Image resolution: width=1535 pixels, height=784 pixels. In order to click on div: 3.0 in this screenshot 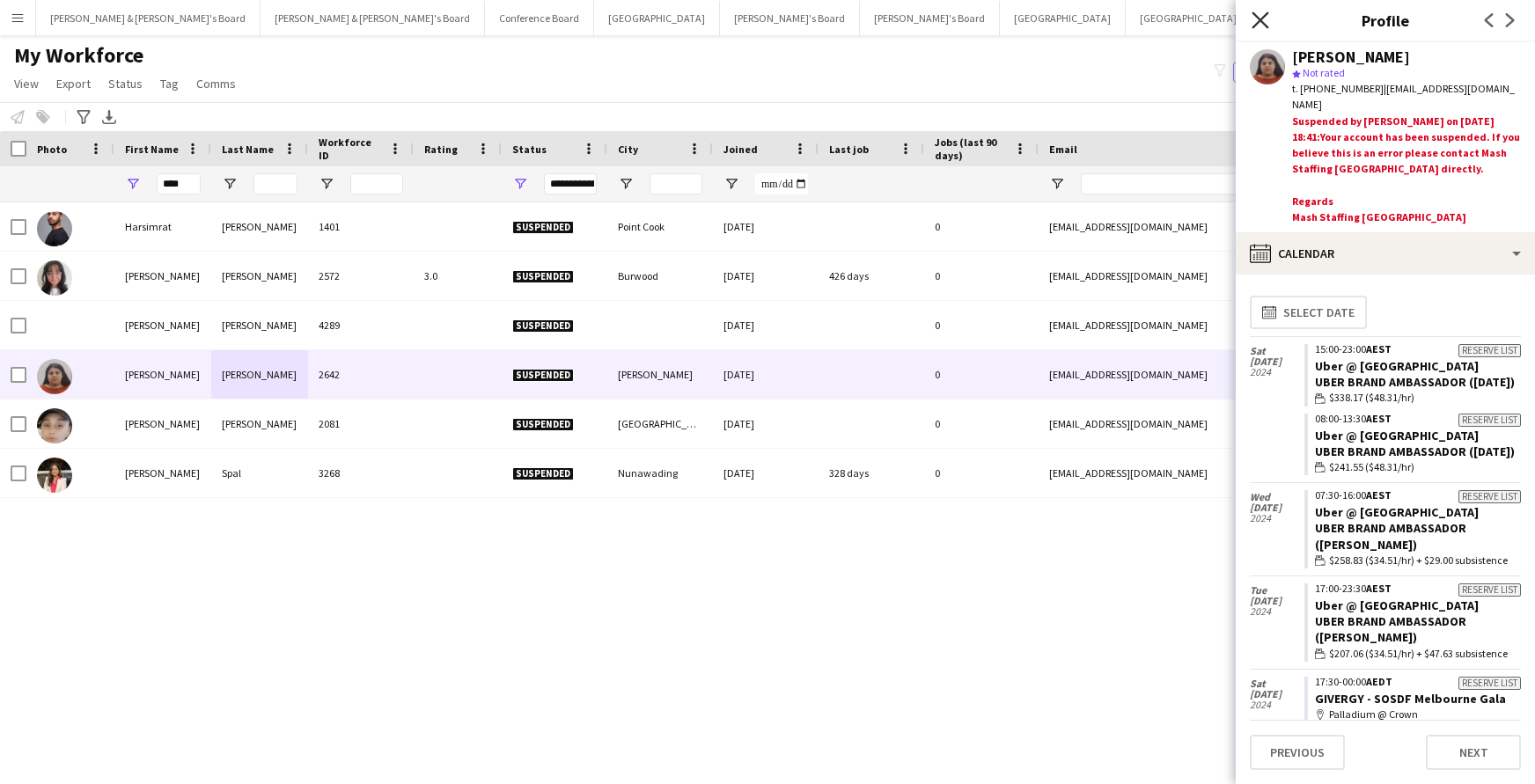, I will do `click(458, 276)`.